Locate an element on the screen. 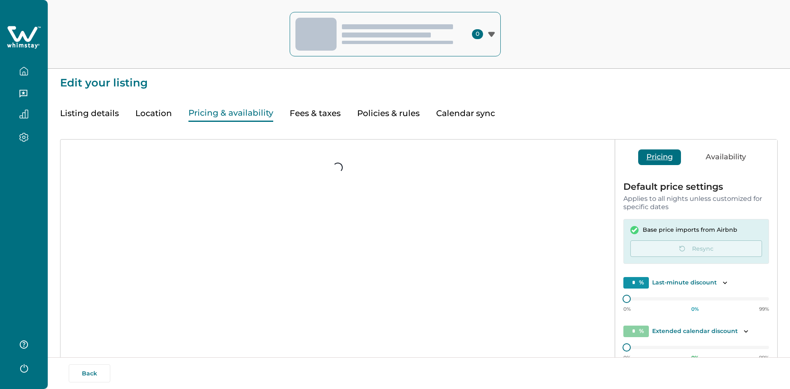 This screenshot has width=790, height=389. button: Policies & rules is located at coordinates (388, 113).